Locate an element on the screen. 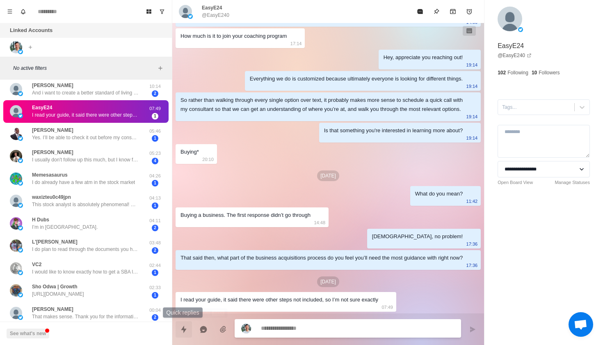 The image size is (603, 345). button: Board View is located at coordinates (149, 11).